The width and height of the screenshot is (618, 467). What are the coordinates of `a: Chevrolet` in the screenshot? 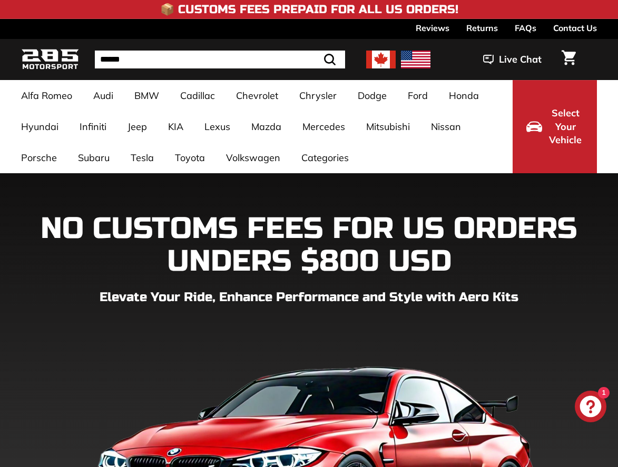 It's located at (257, 95).